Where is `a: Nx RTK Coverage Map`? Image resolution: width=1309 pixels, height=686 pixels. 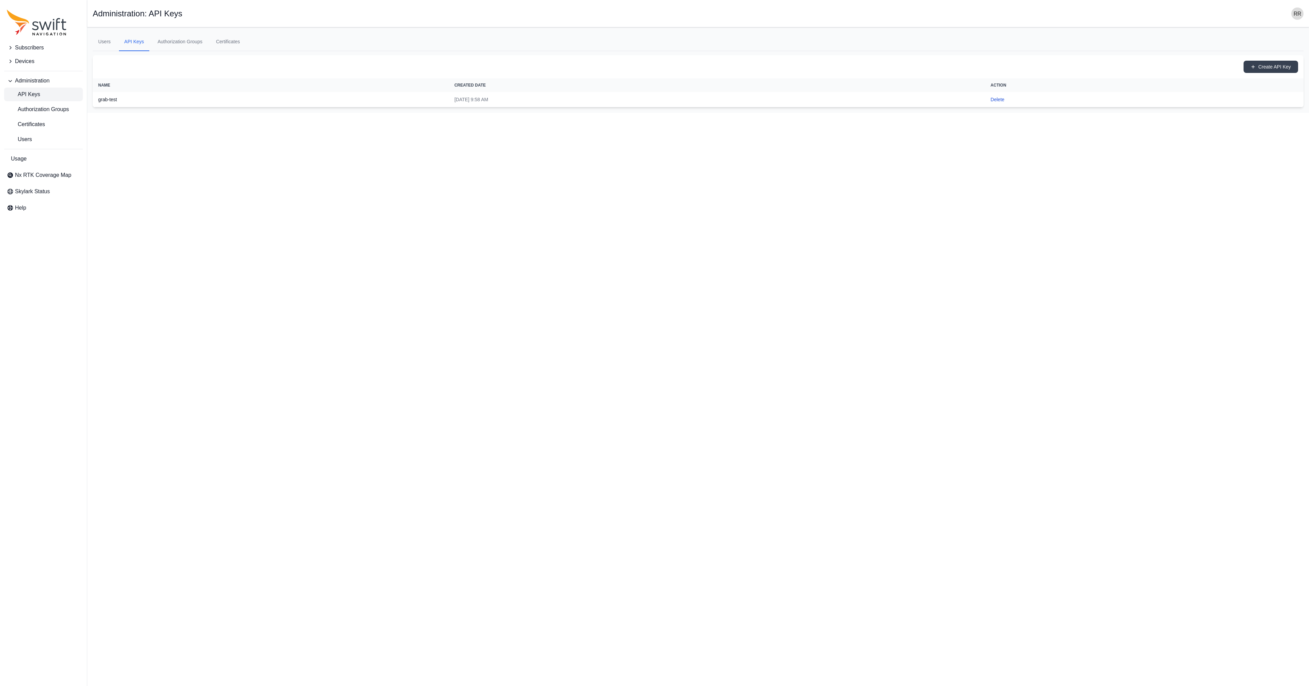
a: Nx RTK Coverage Map is located at coordinates (43, 175).